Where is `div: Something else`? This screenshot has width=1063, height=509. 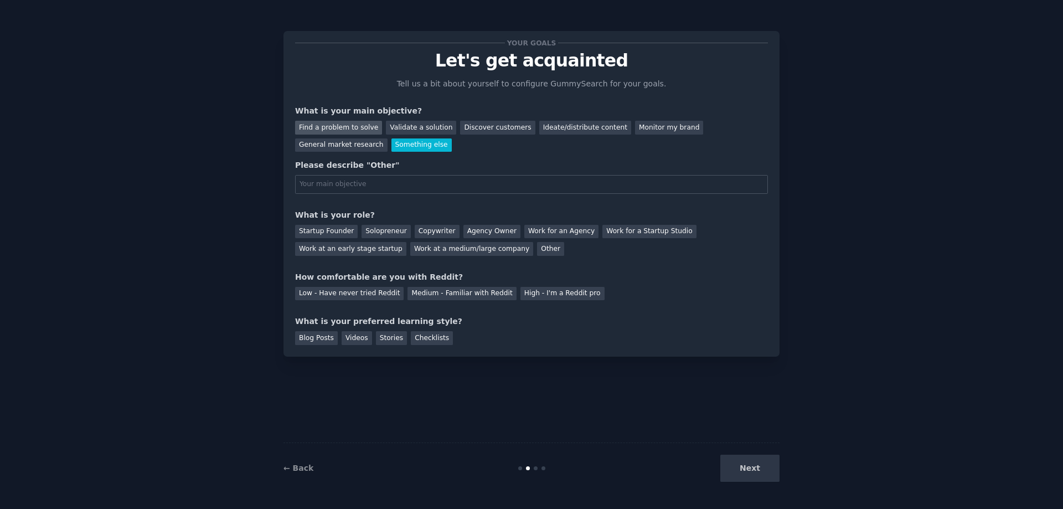 div: Something else is located at coordinates (421, 145).